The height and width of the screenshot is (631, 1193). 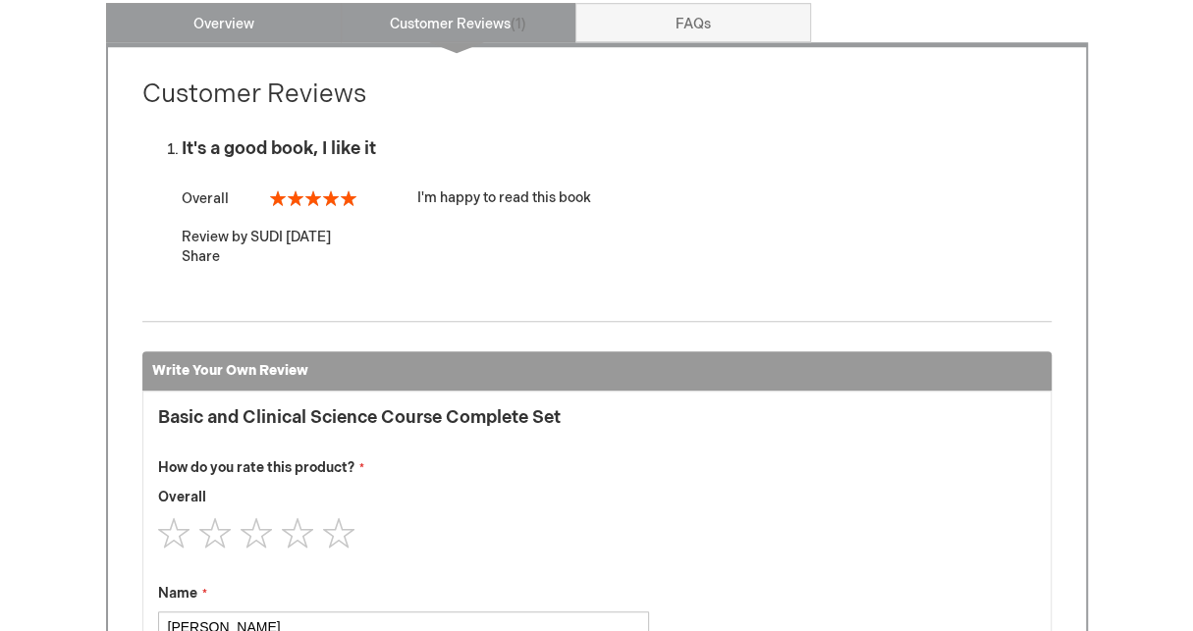 I want to click on a: FAQs, so click(x=693, y=23).